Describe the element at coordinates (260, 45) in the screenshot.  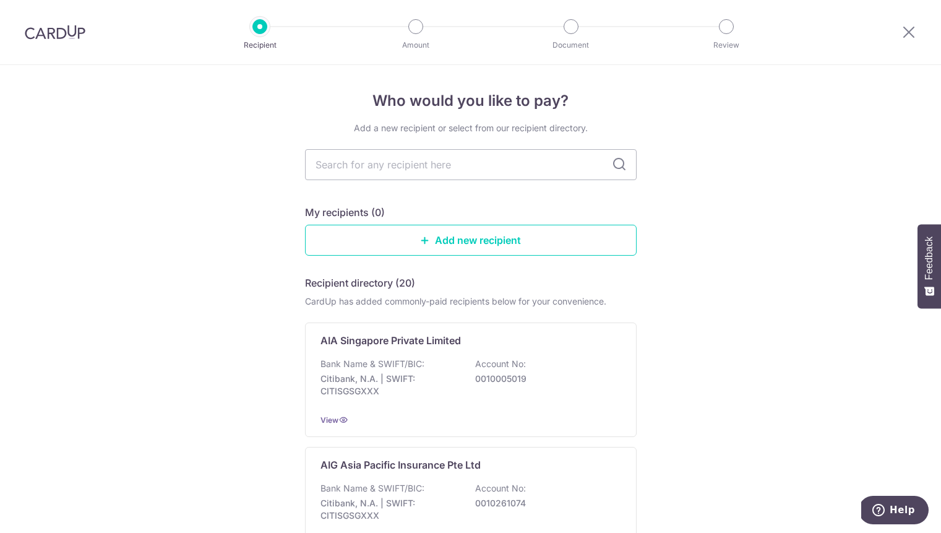
I see `p: Recipient` at that location.